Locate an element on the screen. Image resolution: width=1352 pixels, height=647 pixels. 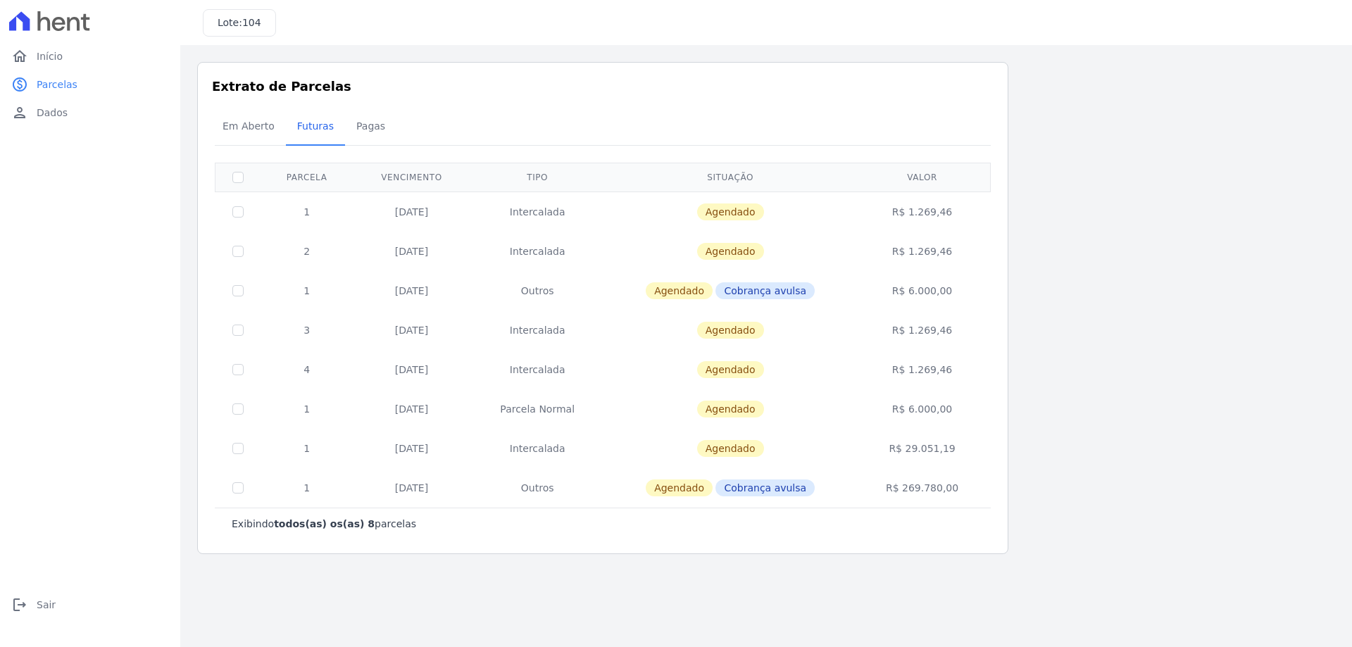
th: Parcela is located at coordinates (306, 177).